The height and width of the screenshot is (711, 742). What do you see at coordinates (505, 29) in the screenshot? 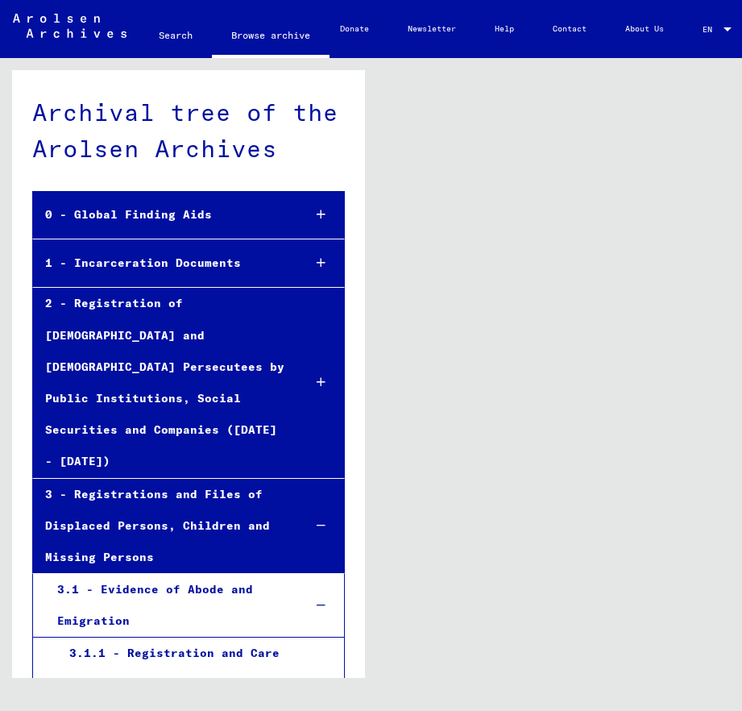
I see `a: Help` at bounding box center [505, 29].